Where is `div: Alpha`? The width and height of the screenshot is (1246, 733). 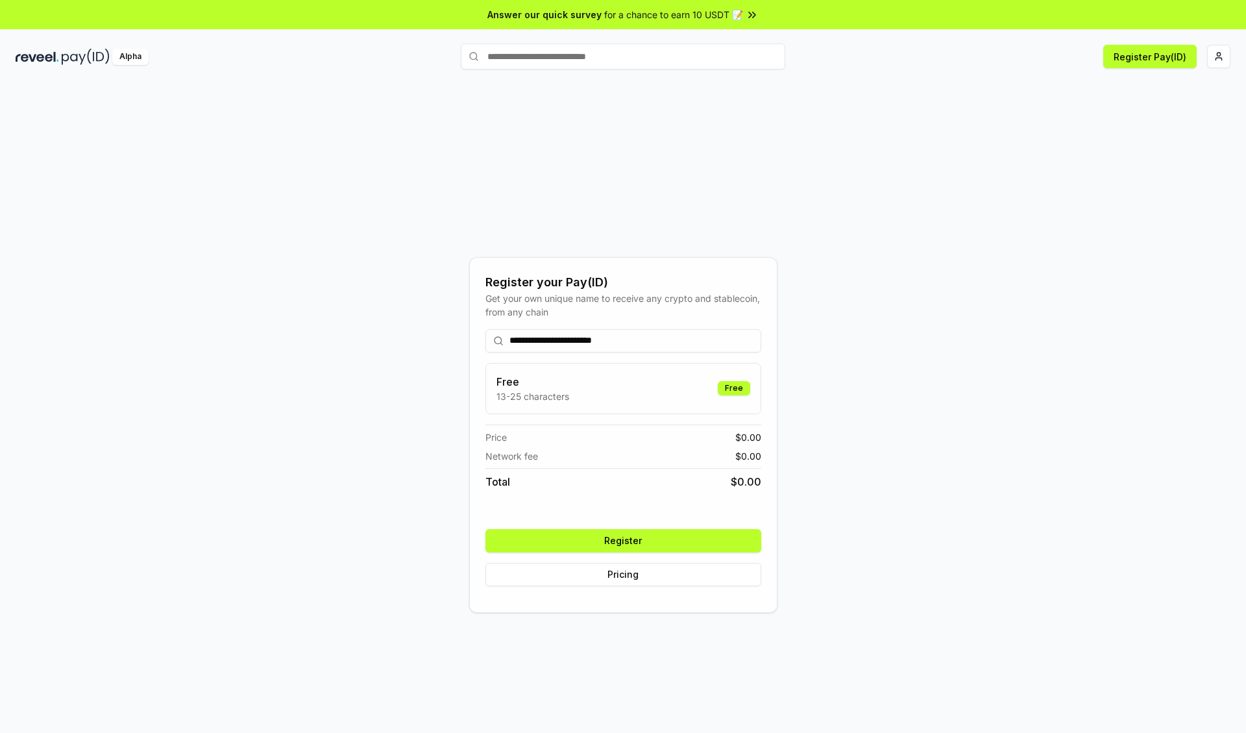
div: Alpha is located at coordinates (130, 56).